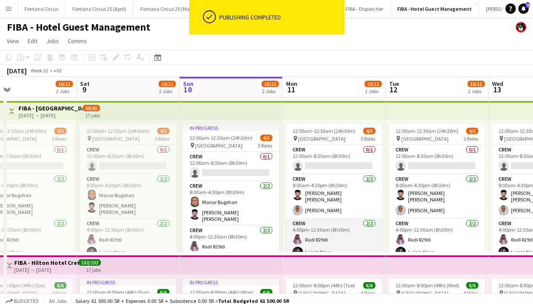 This screenshot has width=533, height=308. Describe the element at coordinates (78, 27) in the screenshot. I see `h1: FIBA - Hotel Guest Management` at that location.